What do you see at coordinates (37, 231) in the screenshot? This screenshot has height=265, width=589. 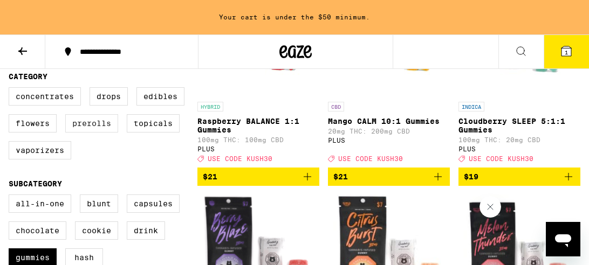 I see `label: Chocolate` at bounding box center [37, 231].